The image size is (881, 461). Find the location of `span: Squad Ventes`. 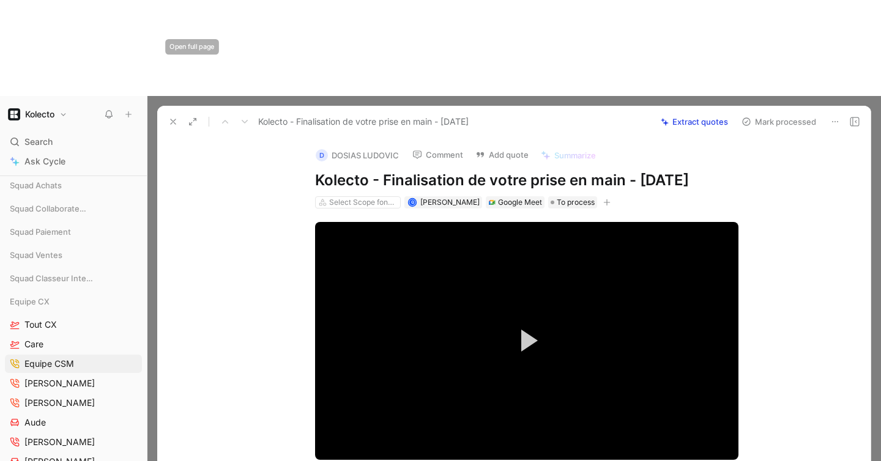

span: Squad Ventes is located at coordinates (36, 255).